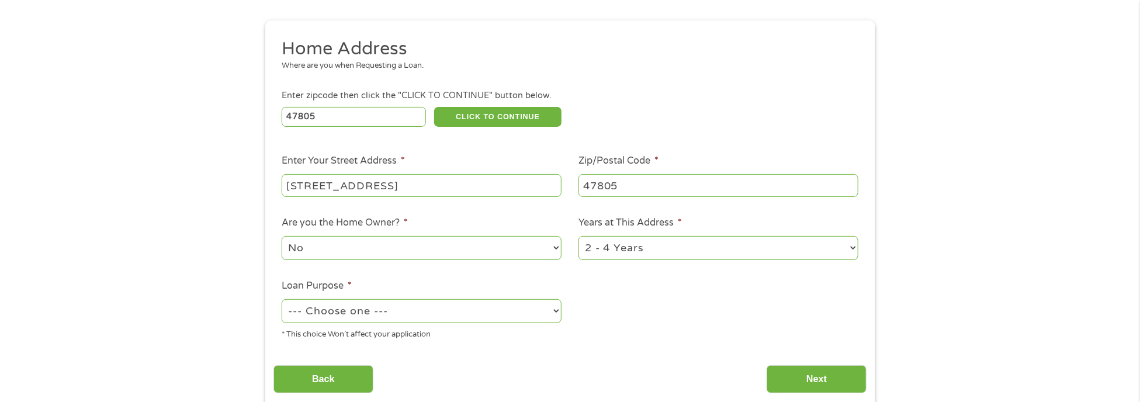 The image size is (1140, 402). I want to click on div: Enter zipcode then click the "CLICK TO CONTINUE" button below., so click(570, 96).